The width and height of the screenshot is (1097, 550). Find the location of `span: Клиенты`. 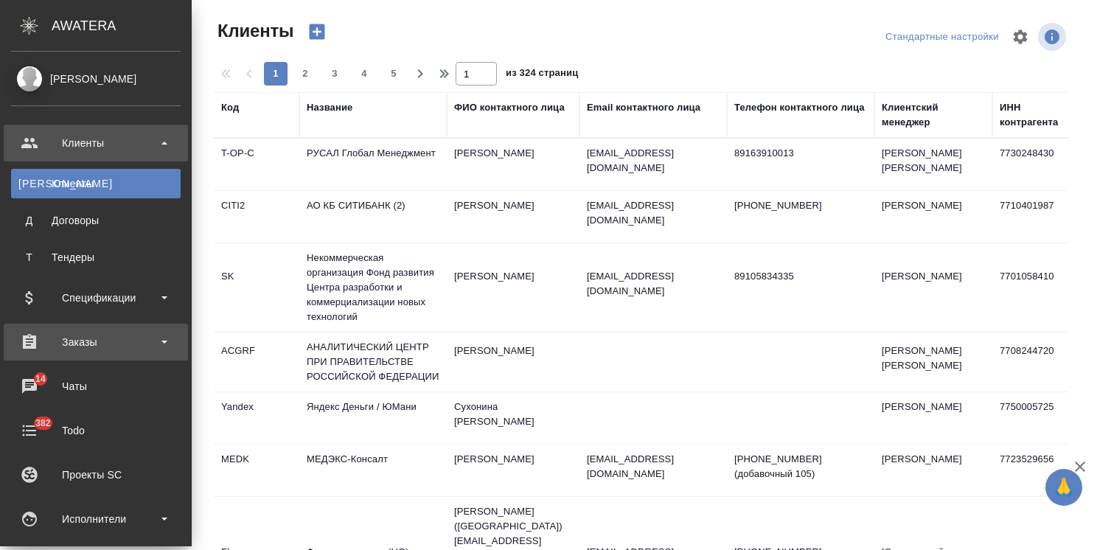

span: Клиенты is located at coordinates (254, 31).